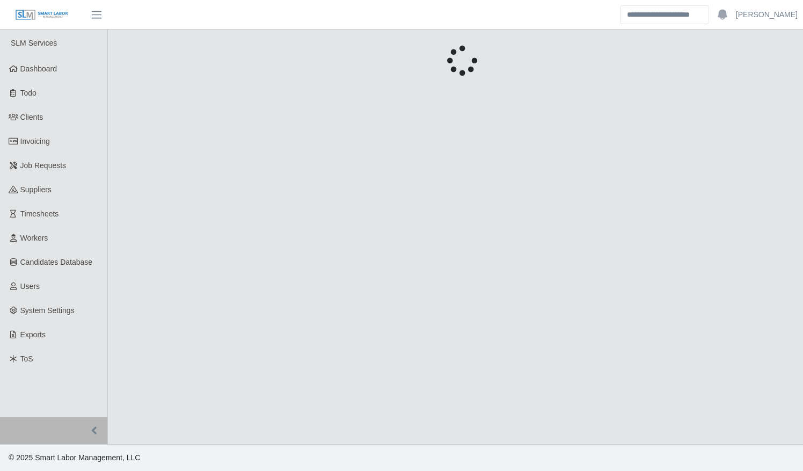 The image size is (803, 471). Describe the element at coordinates (665, 14) in the screenshot. I see `input: Search` at that location.